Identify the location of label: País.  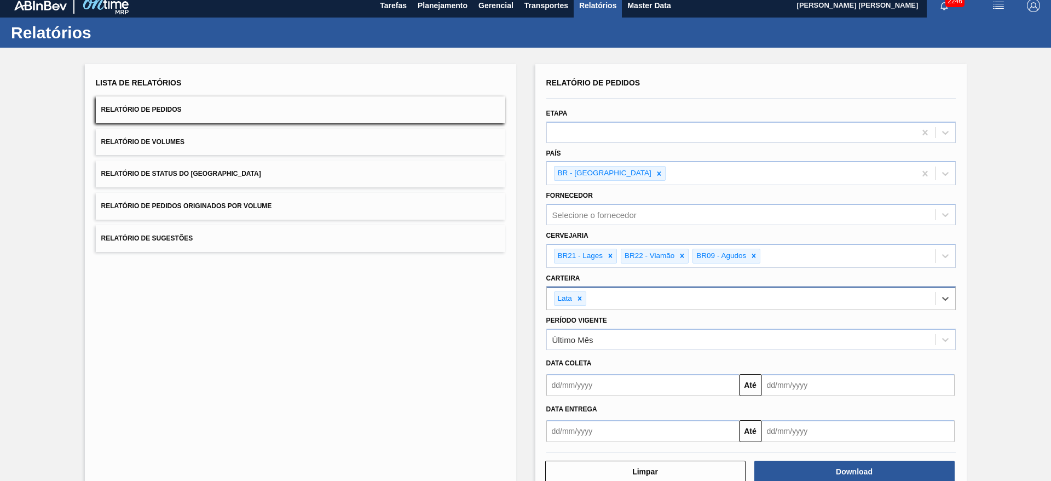
(554, 153).